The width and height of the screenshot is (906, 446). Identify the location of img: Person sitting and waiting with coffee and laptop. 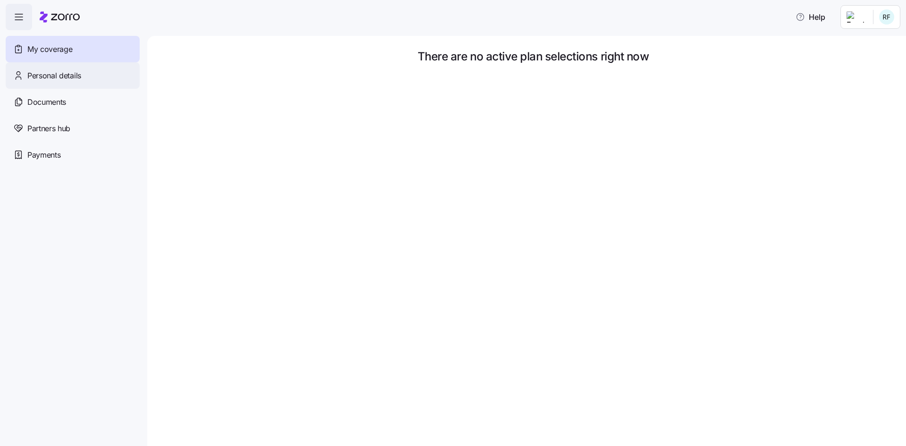
(533, 167).